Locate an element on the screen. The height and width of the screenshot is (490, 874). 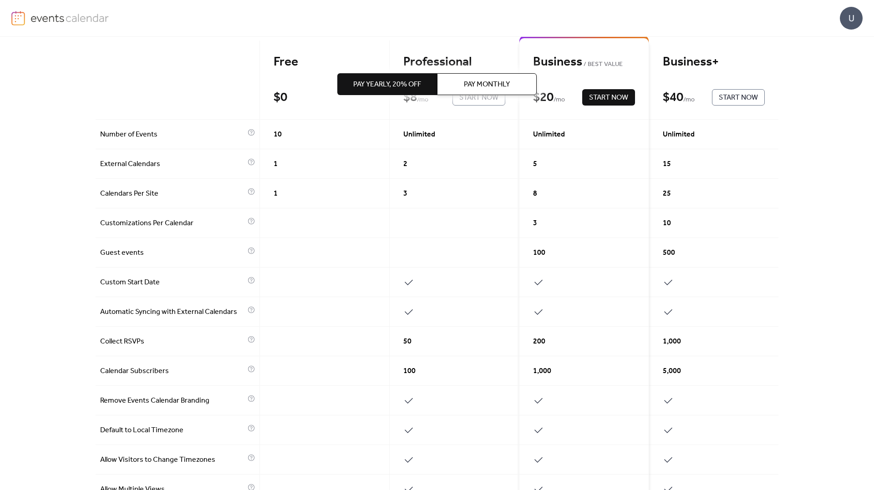
span: 2 is located at coordinates (405, 164).